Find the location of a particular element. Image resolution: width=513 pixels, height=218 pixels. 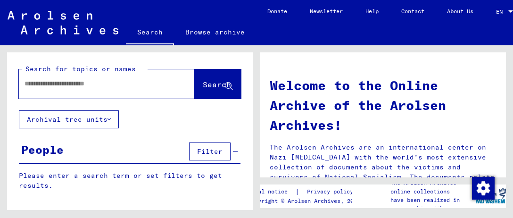

img: Arolsen_neg.svg is located at coordinates (63, 23).